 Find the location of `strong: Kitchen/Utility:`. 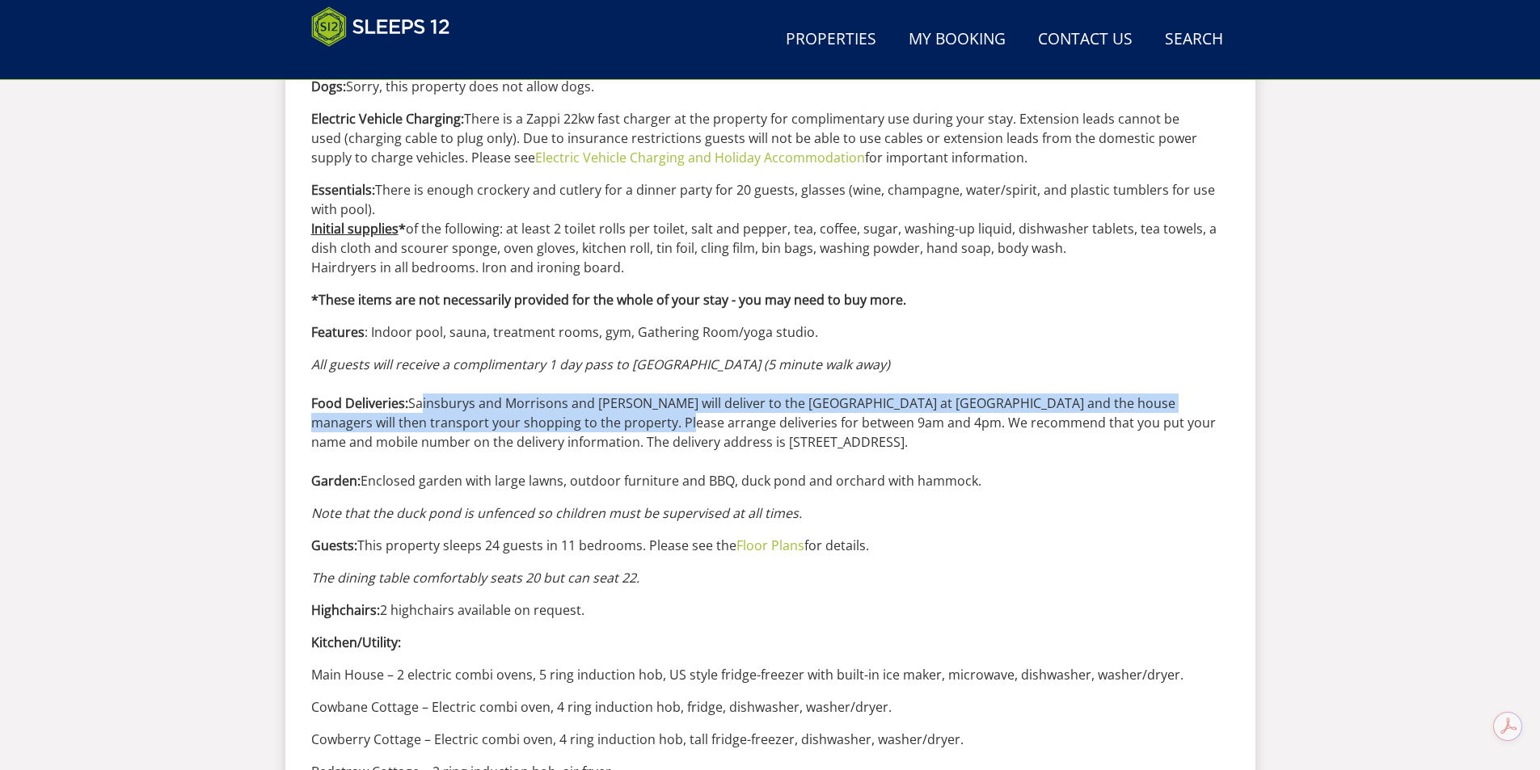

strong: Kitchen/Utility: is located at coordinates (356, 643).